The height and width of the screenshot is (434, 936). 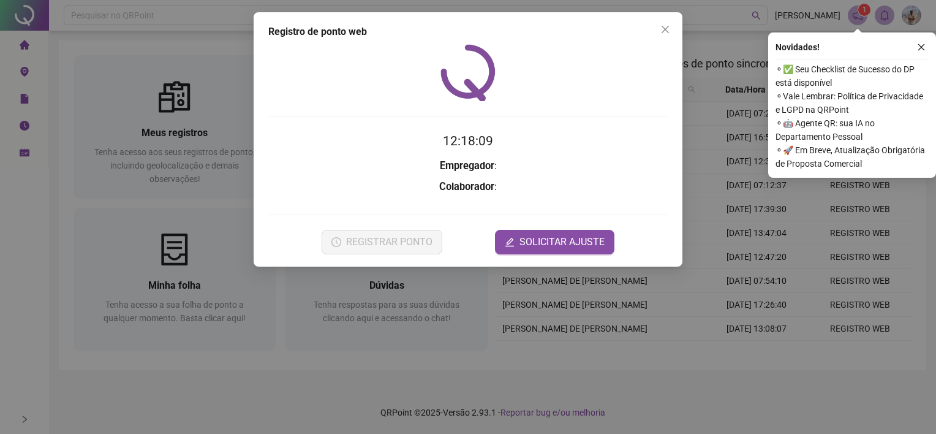 I want to click on time: 12:18:09, so click(x=468, y=141).